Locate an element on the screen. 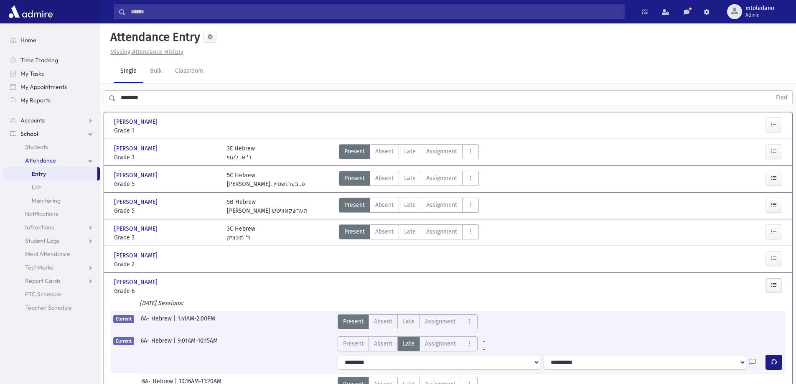 This screenshot has height=384, width=796. span: Students is located at coordinates (36, 147).